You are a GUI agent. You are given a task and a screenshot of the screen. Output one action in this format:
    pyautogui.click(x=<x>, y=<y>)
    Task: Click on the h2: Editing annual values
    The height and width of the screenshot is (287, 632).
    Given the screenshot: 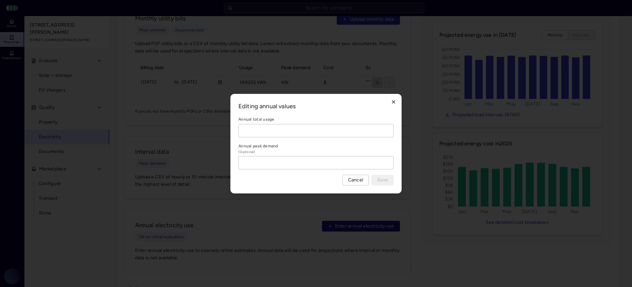 What is the action you would take?
    pyautogui.click(x=316, y=106)
    